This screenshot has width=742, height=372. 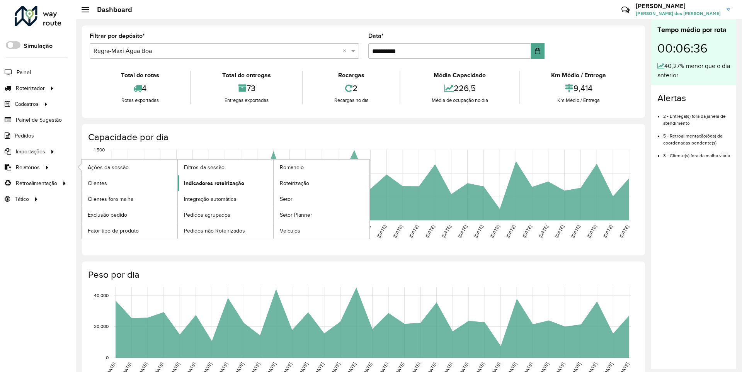 I want to click on div: Média de ocupação no dia, so click(x=460, y=100).